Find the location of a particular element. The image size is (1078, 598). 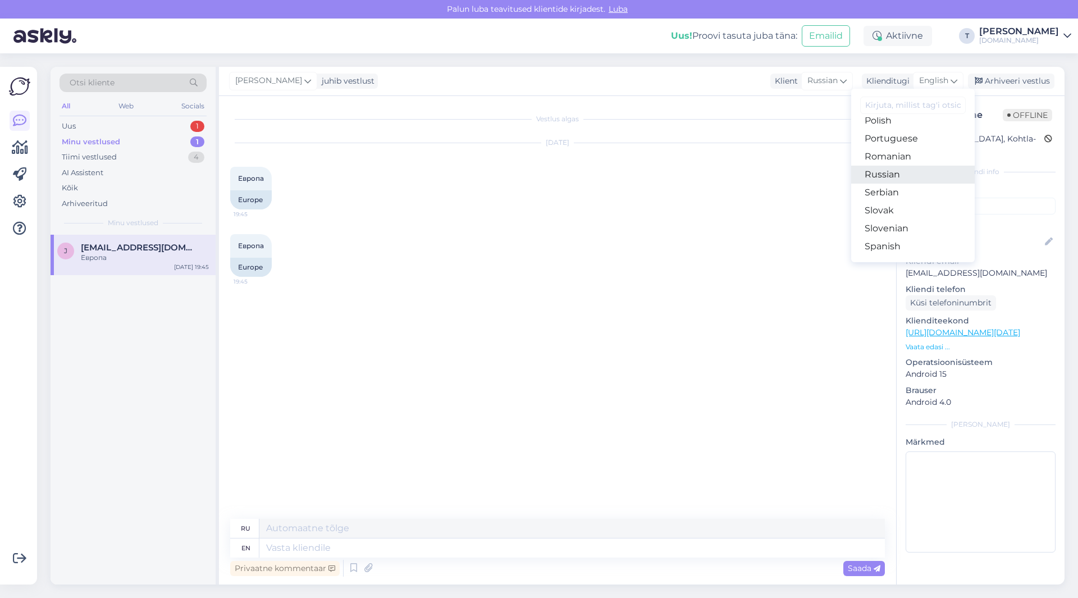

span: Luba is located at coordinates (618, 9).